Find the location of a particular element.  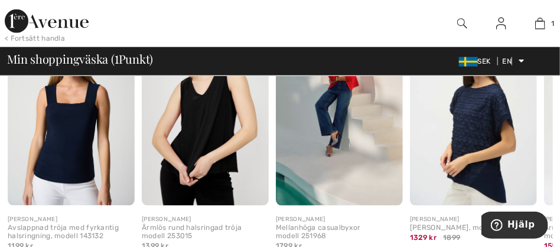

img: Svenska Frona is located at coordinates (468, 62).